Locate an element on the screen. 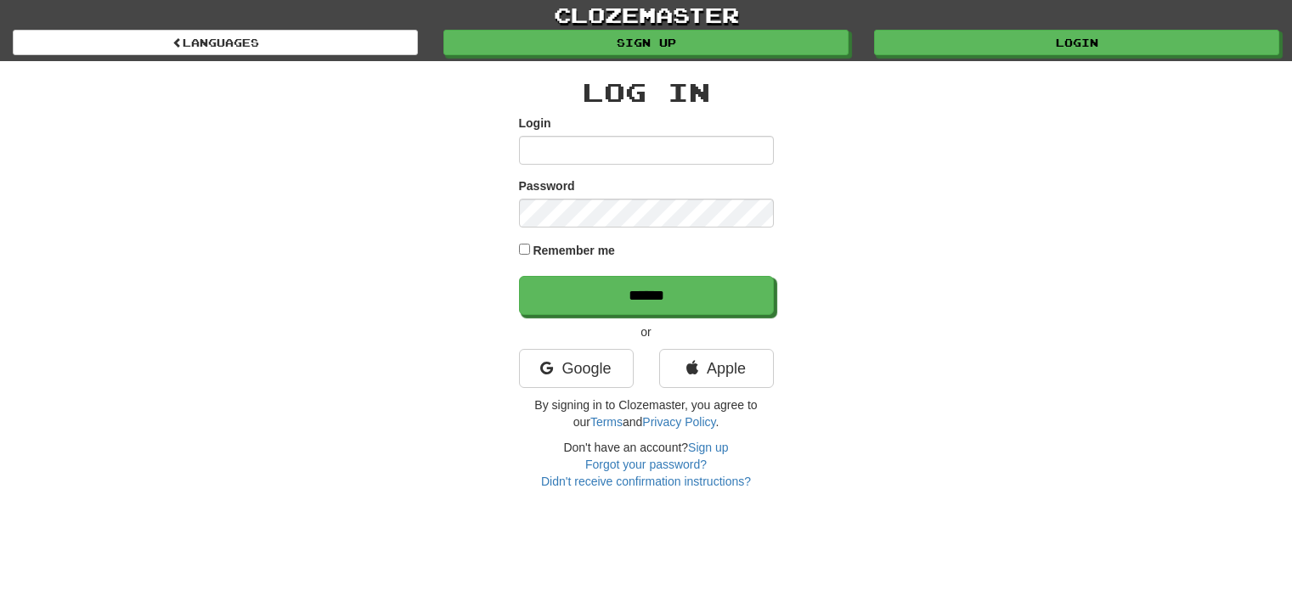 The height and width of the screenshot is (590, 1292). a: Forgot your password? is located at coordinates (645, 464).